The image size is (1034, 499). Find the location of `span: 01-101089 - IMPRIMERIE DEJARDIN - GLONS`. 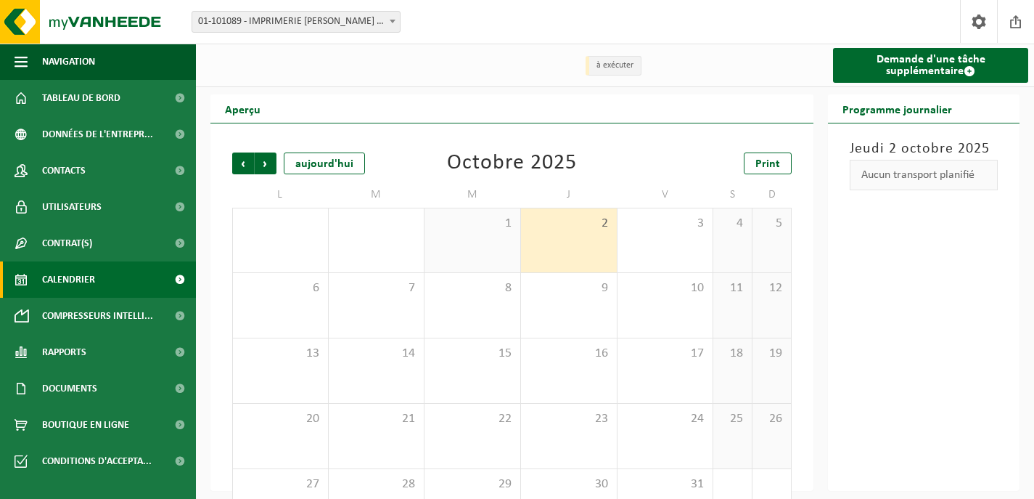

span: 01-101089 - IMPRIMERIE DEJARDIN - GLONS is located at coordinates (296, 22).